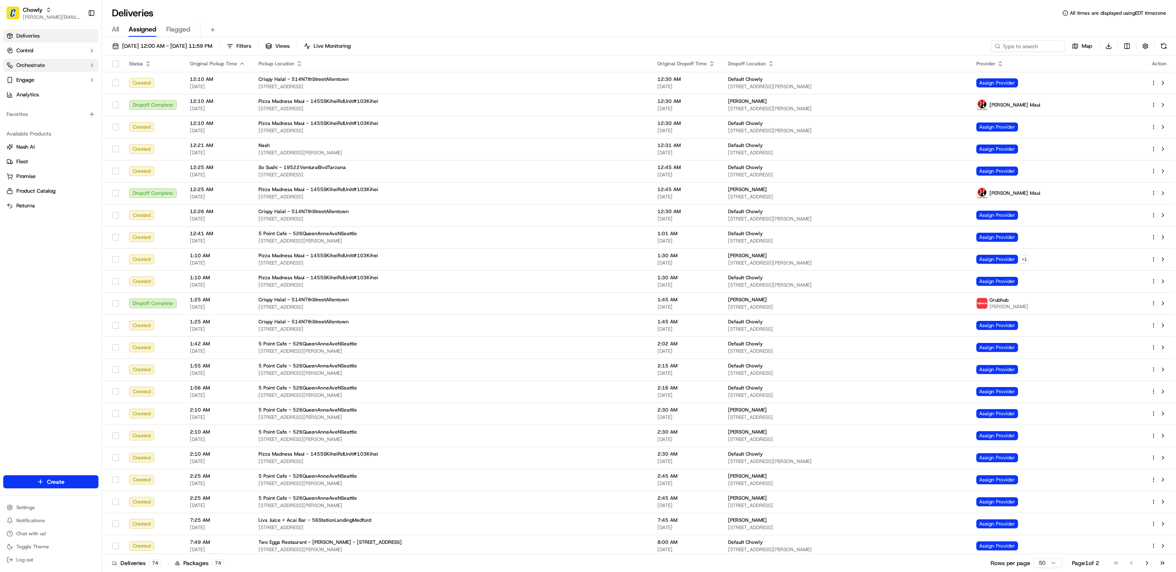  What do you see at coordinates (31, 521) in the screenshot?
I see `span: Notifications` at bounding box center [31, 521].